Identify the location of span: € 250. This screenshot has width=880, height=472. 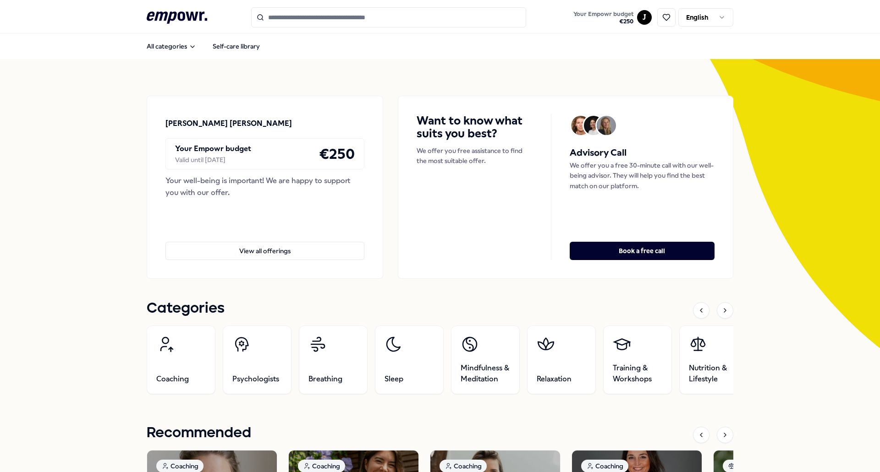
(603, 22).